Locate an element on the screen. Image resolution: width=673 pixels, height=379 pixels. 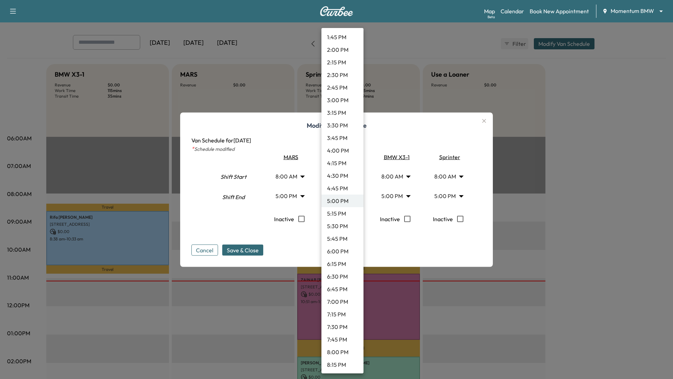
li: 1:45 PM is located at coordinates (342, 37).